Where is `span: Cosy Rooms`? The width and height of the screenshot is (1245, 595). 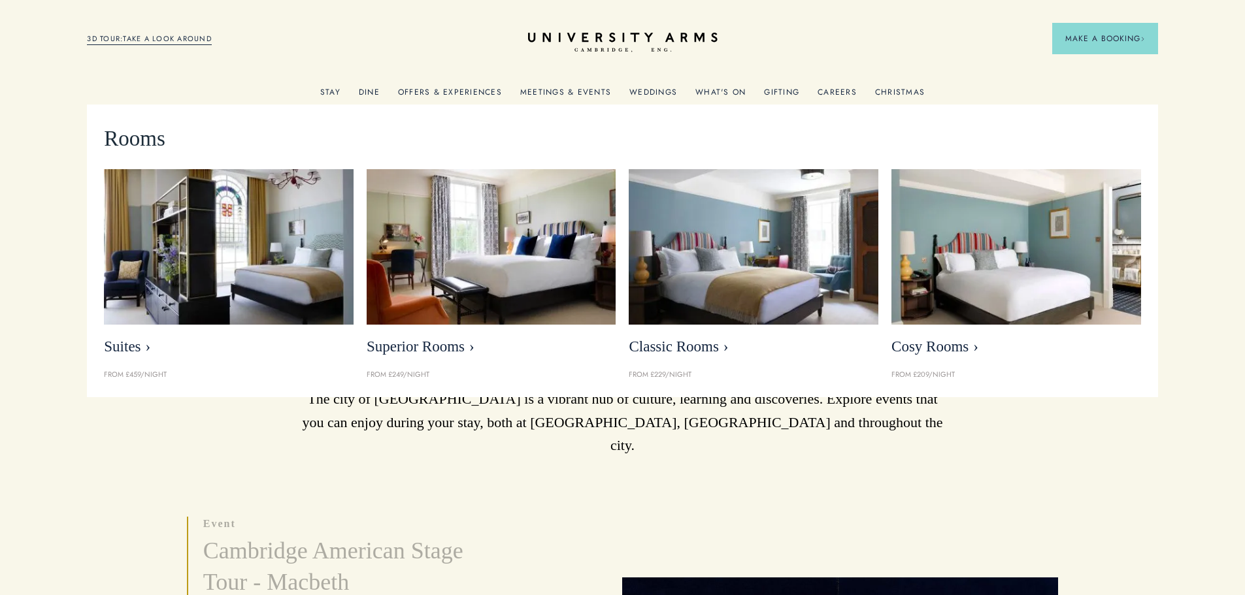
span: Cosy Rooms is located at coordinates (1016, 347).